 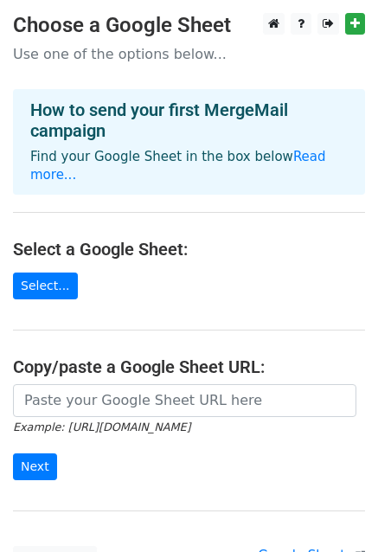 What do you see at coordinates (188, 120) in the screenshot?
I see `h4: How to send your first MergeMail campaign` at bounding box center [188, 120].